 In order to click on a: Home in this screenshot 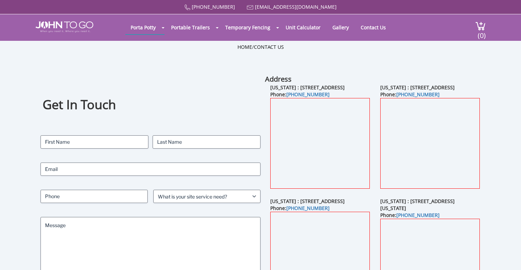, I will do `click(245, 47)`.